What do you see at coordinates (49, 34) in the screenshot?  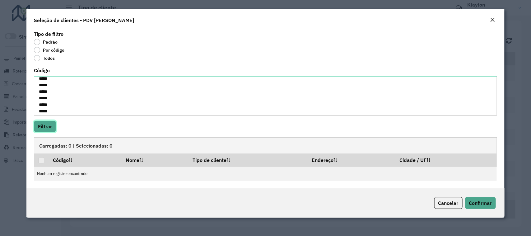 I see `label: Tipo de filtro` at bounding box center [49, 34].